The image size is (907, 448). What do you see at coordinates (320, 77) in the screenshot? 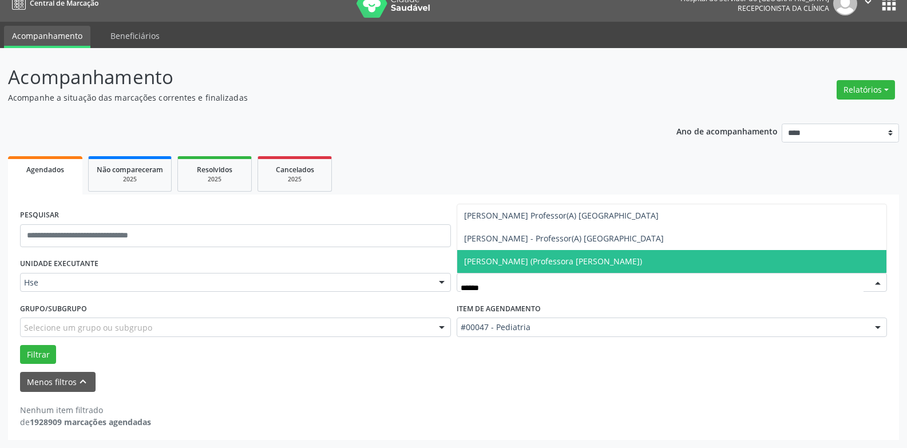
I see `p: Acompanhamento` at bounding box center [320, 77].